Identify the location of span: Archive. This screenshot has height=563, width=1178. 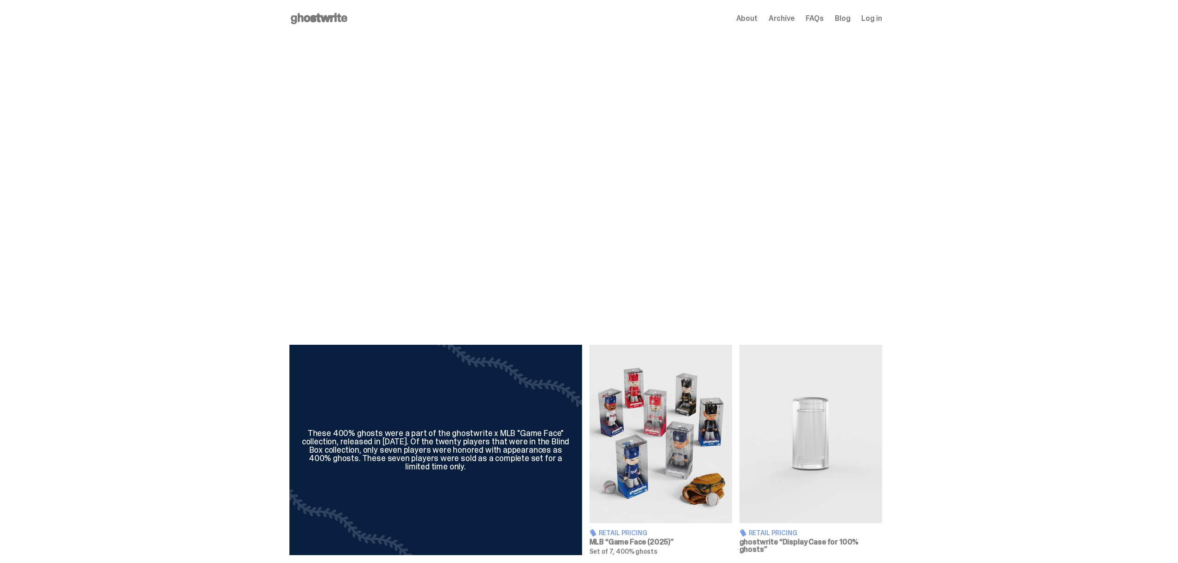
(782, 19).